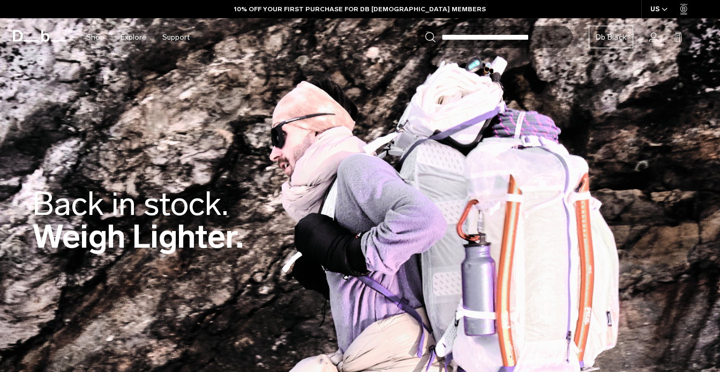 This screenshot has height=372, width=720. I want to click on h2: Weigh Lighter., so click(138, 220).